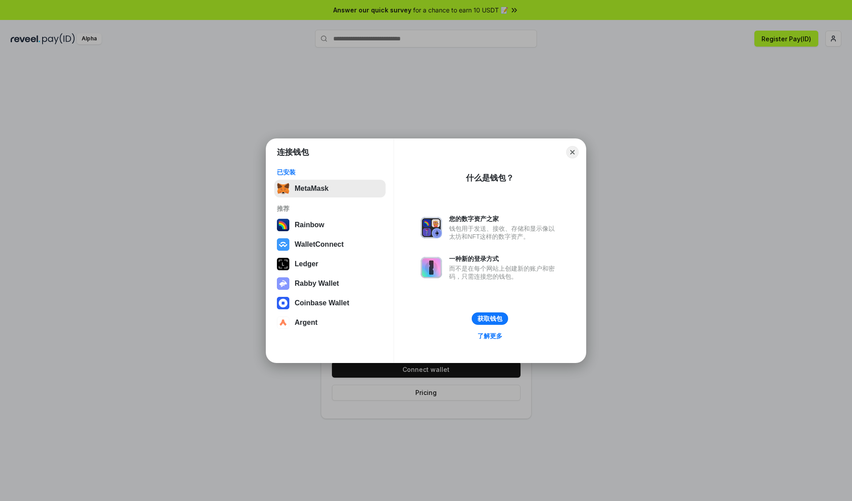  Describe the element at coordinates (504, 273) in the screenshot. I see `div: 而不是在每个网站上创建新的账户和密码，只需连接您的钱包。` at that location.